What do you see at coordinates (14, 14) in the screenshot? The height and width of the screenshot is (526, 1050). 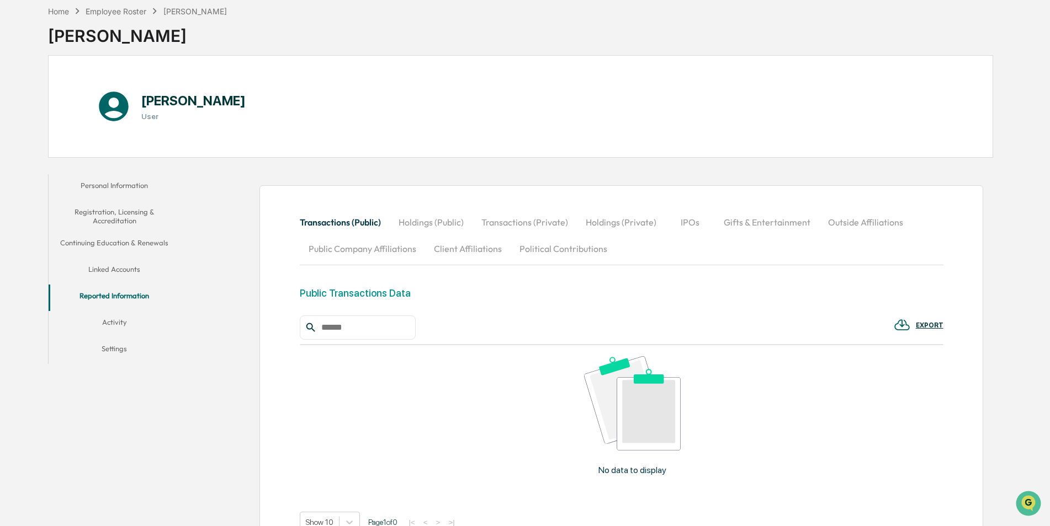 I see `img: f2157a4c-a0d3-4daa-907e-bb6f0de503a5-1751232295721` at bounding box center [14, 14].